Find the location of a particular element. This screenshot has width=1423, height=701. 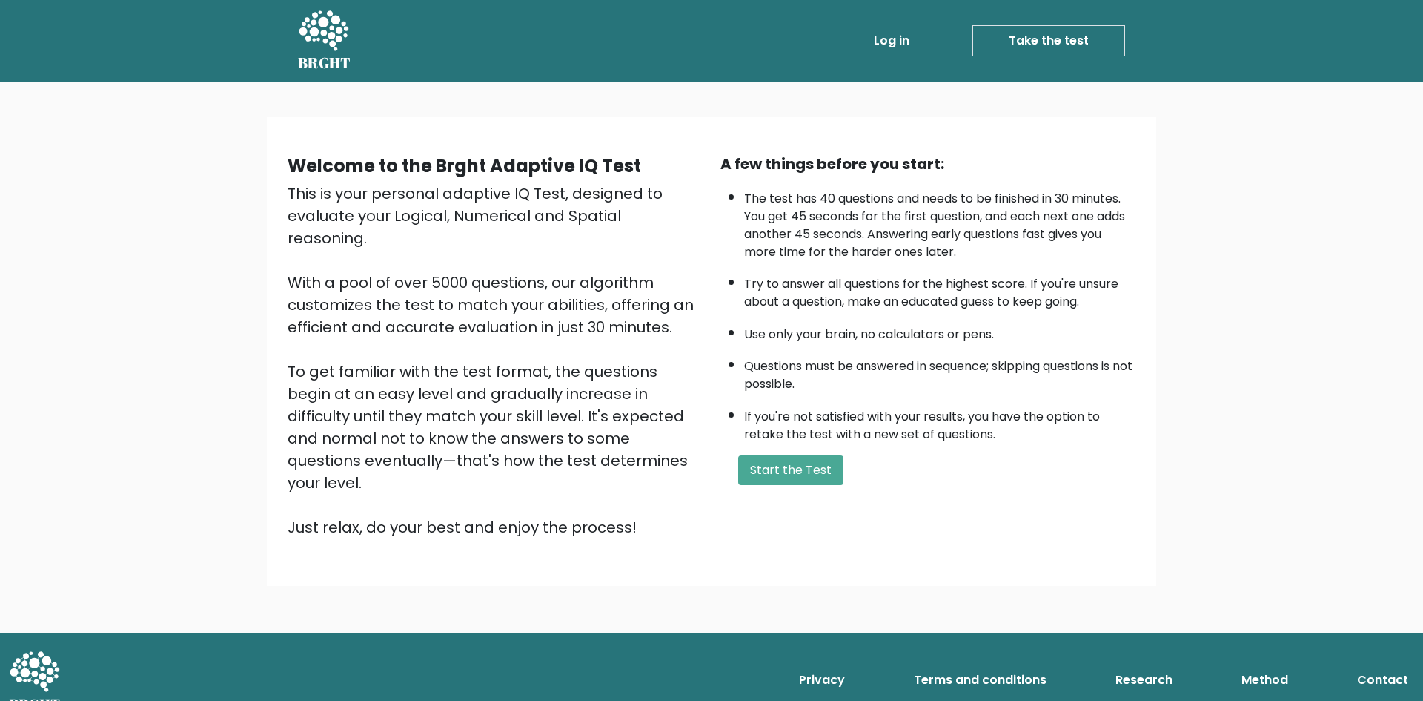

li: If you're not satisfied with your results, you have the option to retake the test with a new set ... is located at coordinates (940, 422).